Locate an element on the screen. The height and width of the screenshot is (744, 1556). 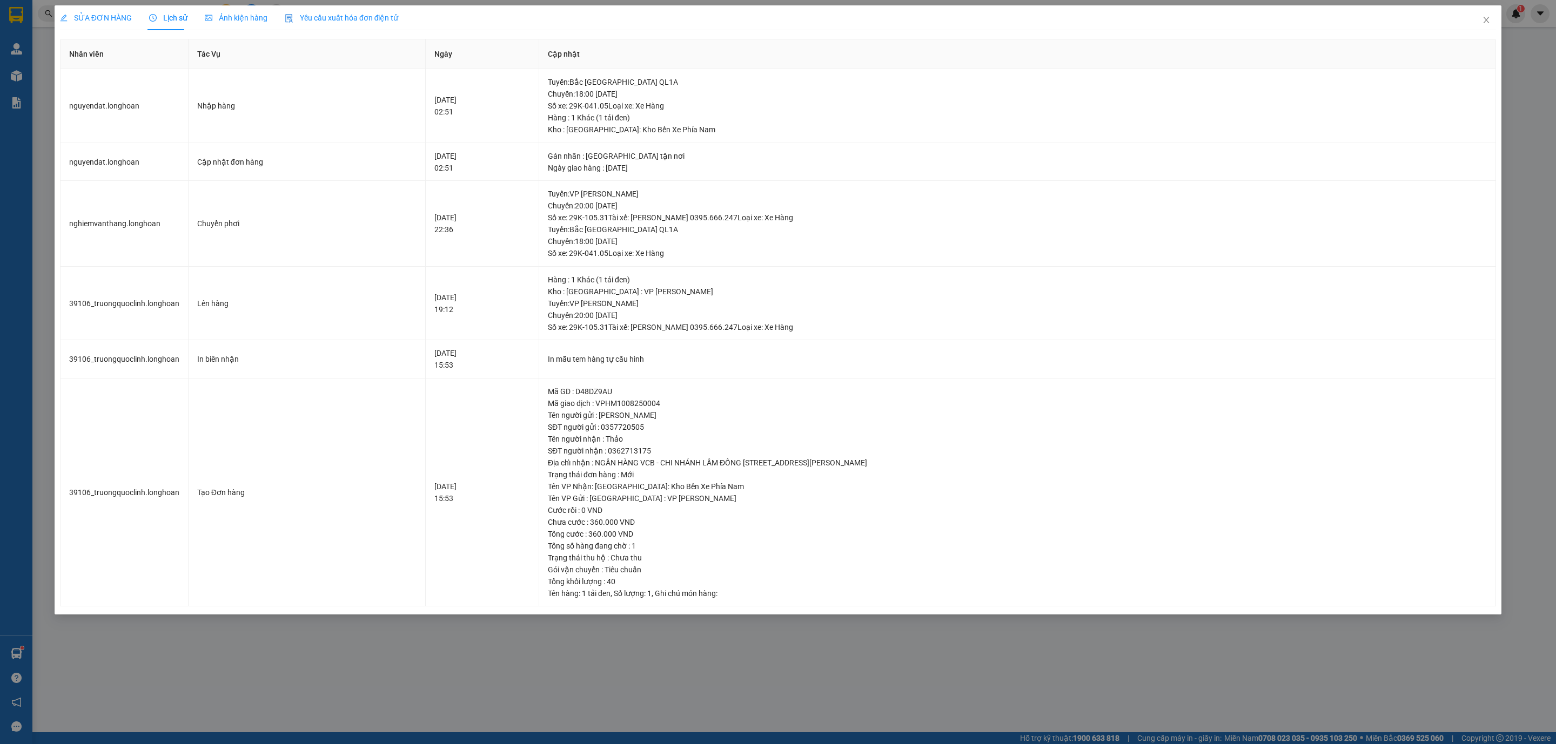
span: picture is located at coordinates (209, 18).